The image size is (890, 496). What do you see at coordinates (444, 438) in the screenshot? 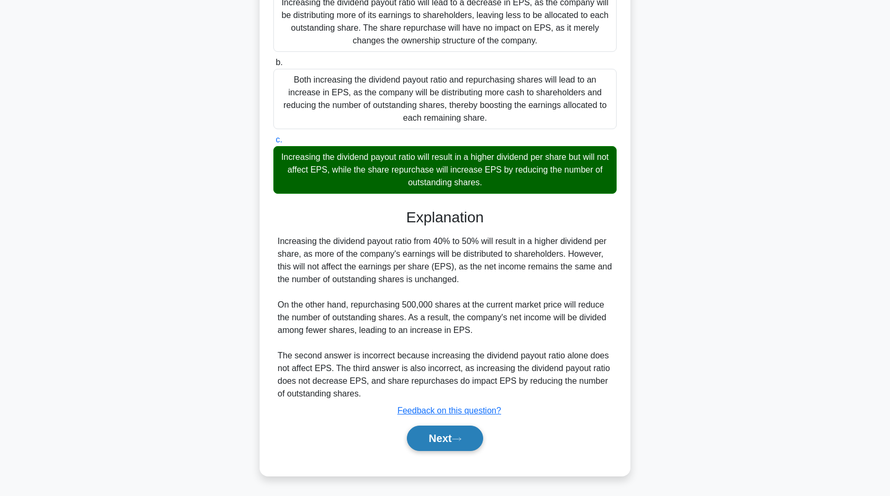
I see `button: Next` at bounding box center [444, 438].